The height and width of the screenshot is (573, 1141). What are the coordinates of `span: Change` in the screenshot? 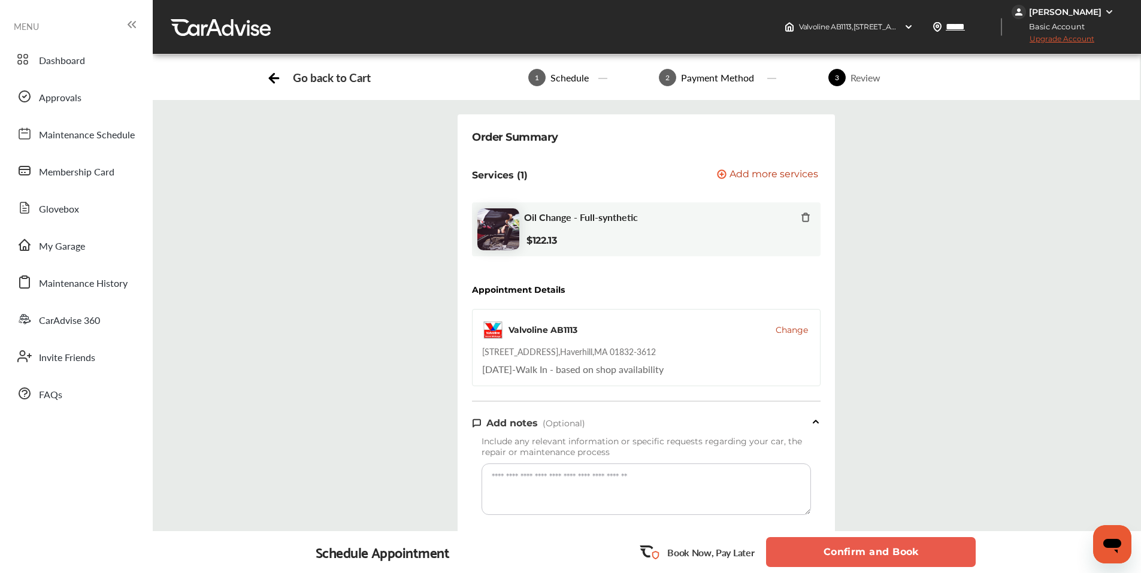 It's located at (792, 330).